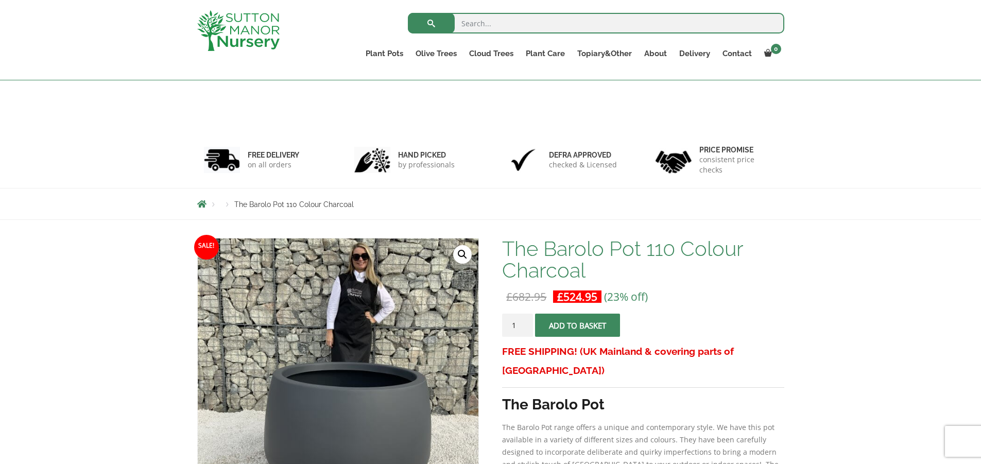  What do you see at coordinates (776, 49) in the screenshot?
I see `span: 0` at bounding box center [776, 49].